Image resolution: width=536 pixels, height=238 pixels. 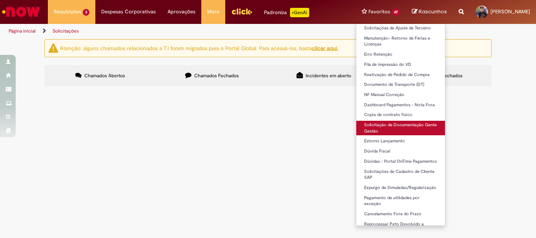 I want to click on a: Solicitações de Ajuste de Terceiro, so click(x=401, y=28).